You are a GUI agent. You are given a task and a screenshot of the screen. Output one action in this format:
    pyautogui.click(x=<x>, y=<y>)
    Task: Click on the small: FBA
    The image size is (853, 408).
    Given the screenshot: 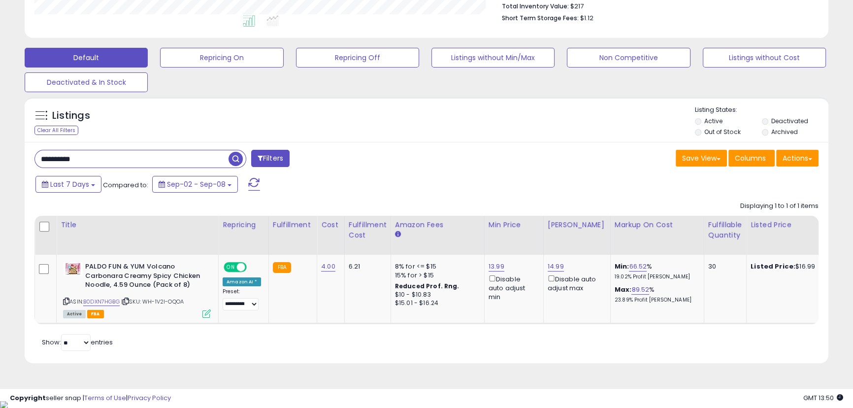 What is the action you would take?
    pyautogui.click(x=282, y=267)
    